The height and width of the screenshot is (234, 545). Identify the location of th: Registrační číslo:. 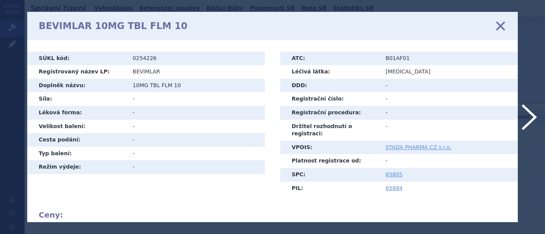
(330, 99).